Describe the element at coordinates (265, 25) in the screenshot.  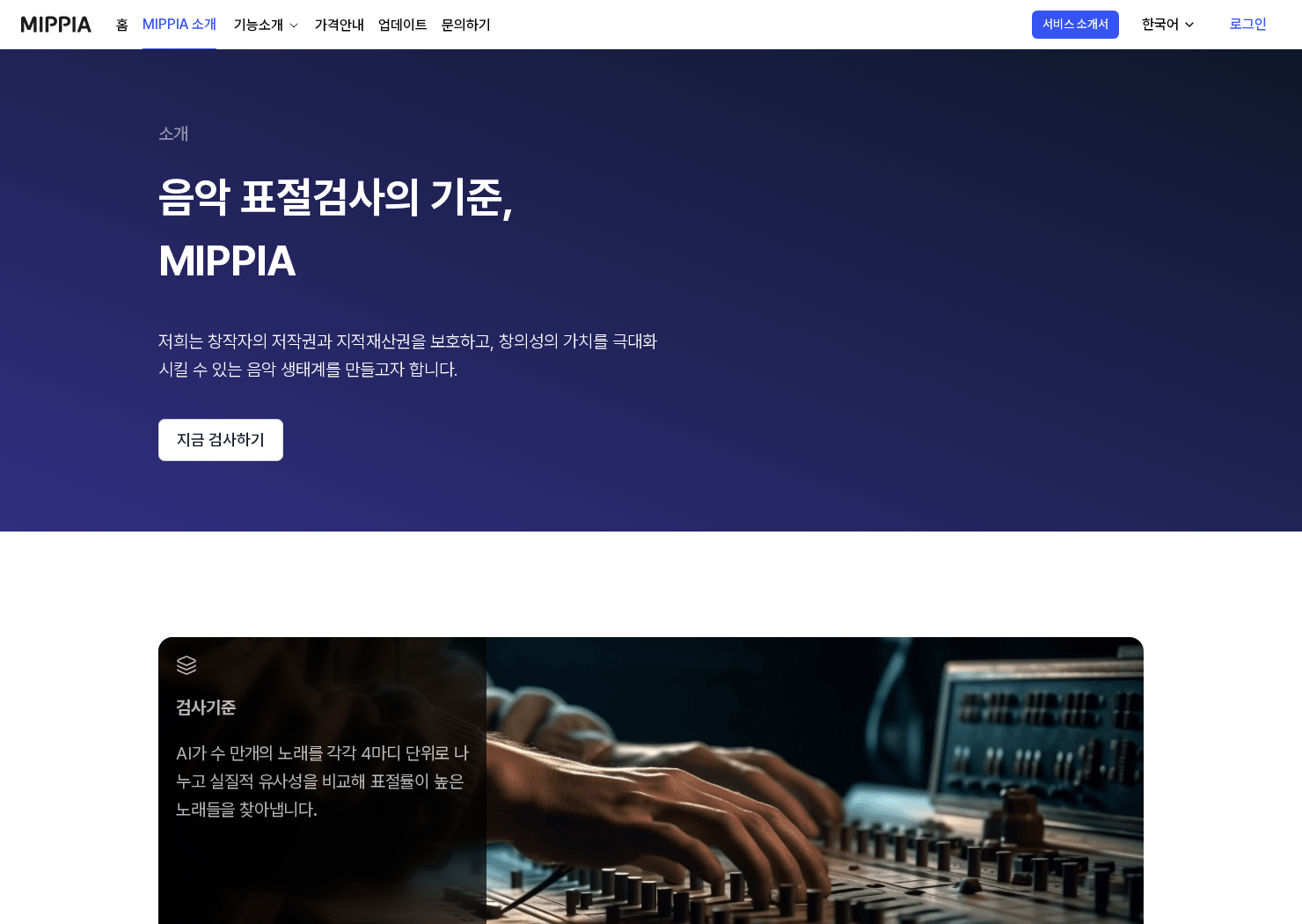
I see `button: 기능소개` at that location.